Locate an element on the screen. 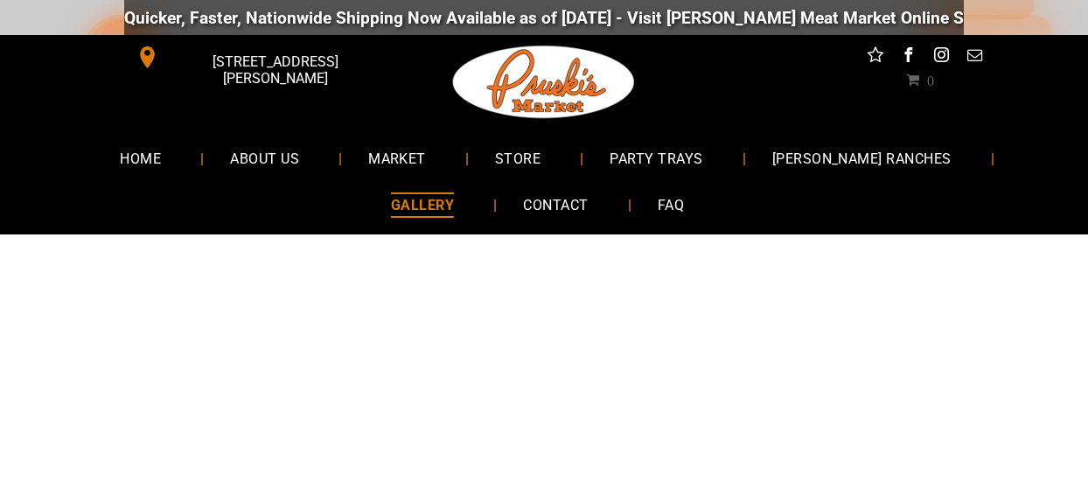 This screenshot has width=1088, height=482. a: ABOUT US is located at coordinates (264, 157).